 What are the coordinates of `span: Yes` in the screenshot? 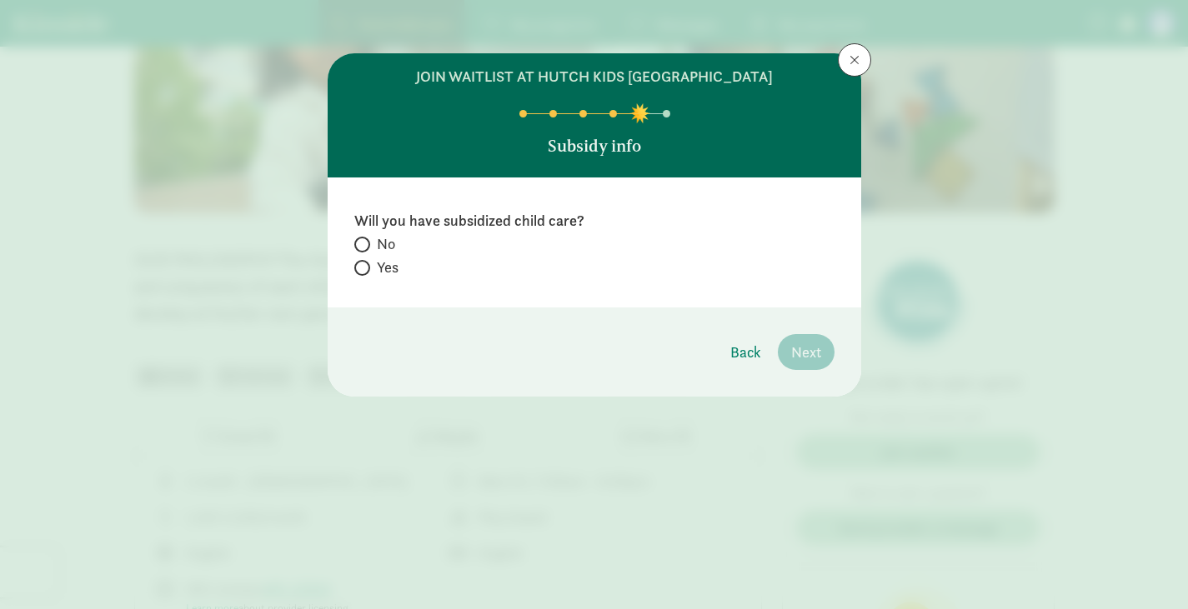 It's located at (388, 268).